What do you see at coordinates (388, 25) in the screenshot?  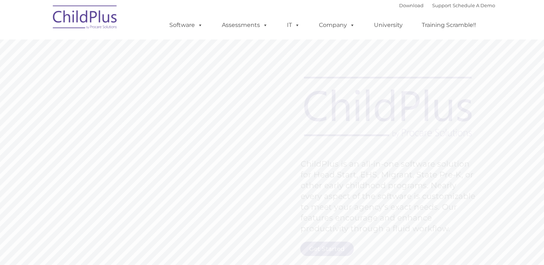 I see `a: University` at bounding box center [388, 25].